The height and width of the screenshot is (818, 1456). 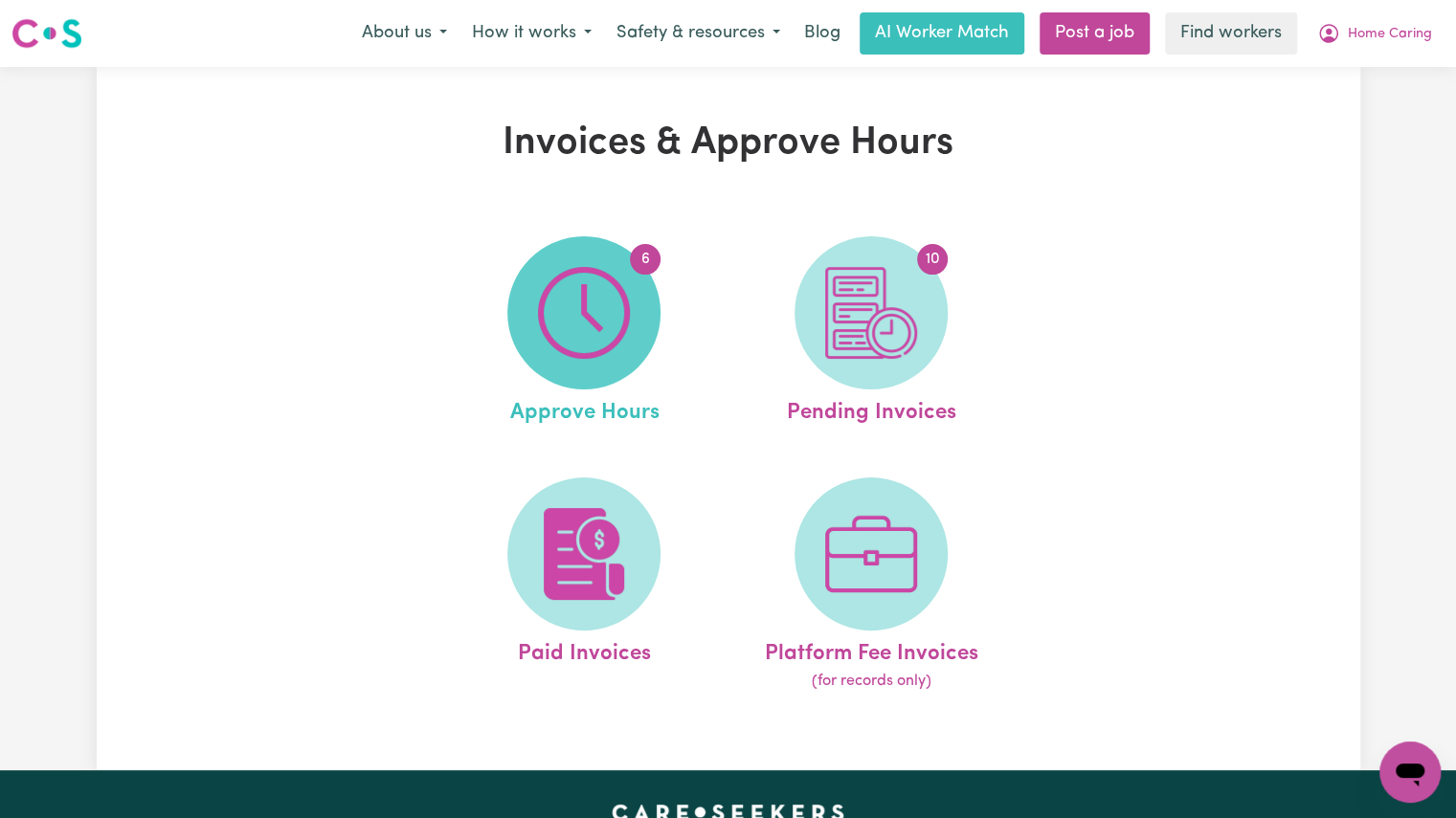 I want to click on button: About us, so click(x=404, y=34).